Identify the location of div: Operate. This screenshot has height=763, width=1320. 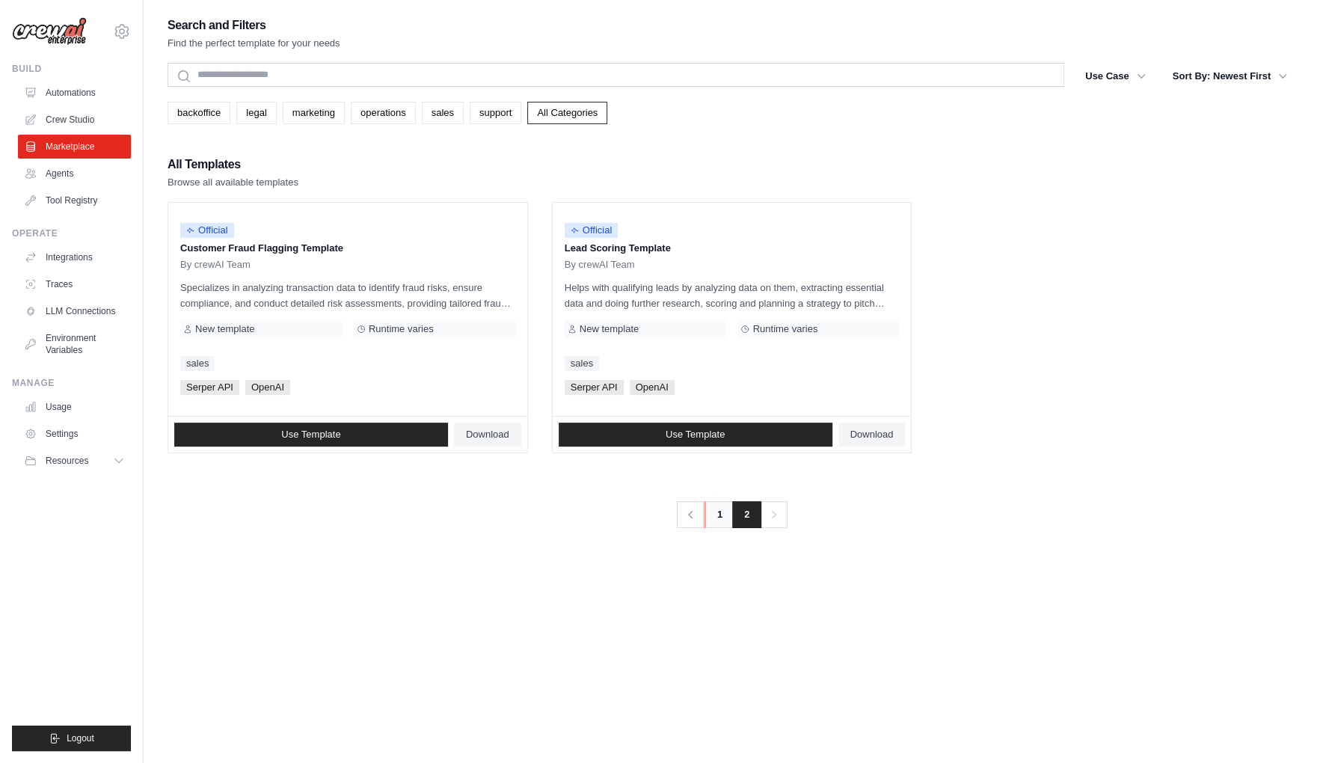
(71, 233).